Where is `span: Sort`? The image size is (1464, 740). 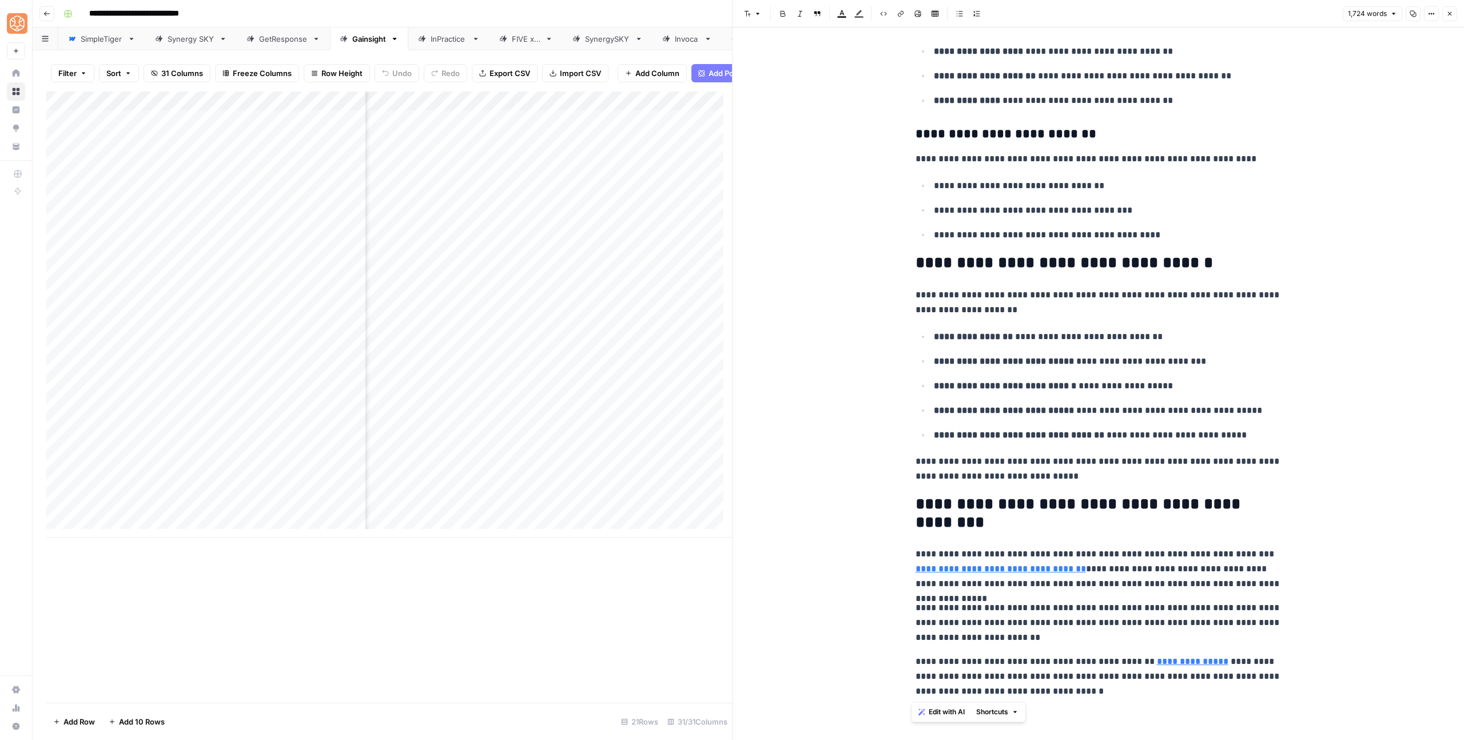
span: Sort is located at coordinates (114, 73).